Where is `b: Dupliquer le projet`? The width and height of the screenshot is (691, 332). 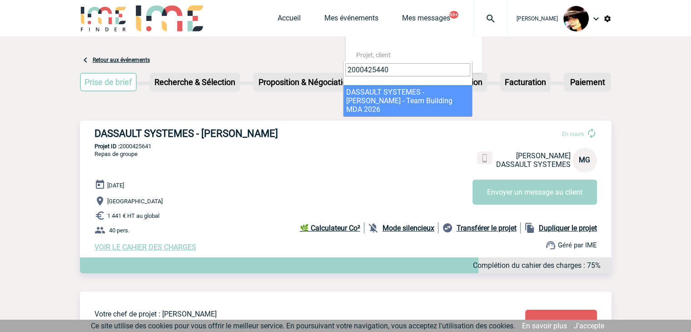
b: Dupliquer le projet is located at coordinates (568, 228).